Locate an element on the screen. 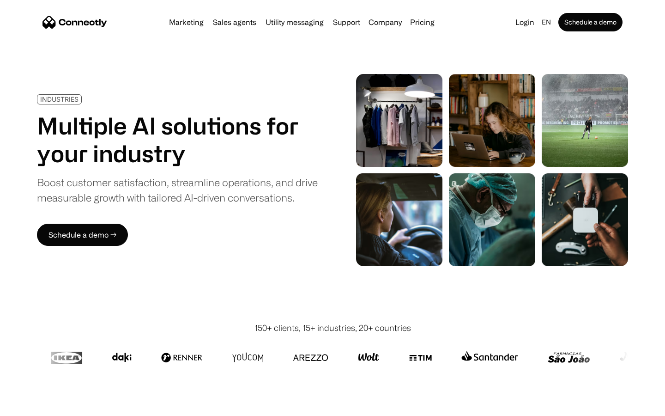  a: Schedule a demo → is located at coordinates (82, 235).